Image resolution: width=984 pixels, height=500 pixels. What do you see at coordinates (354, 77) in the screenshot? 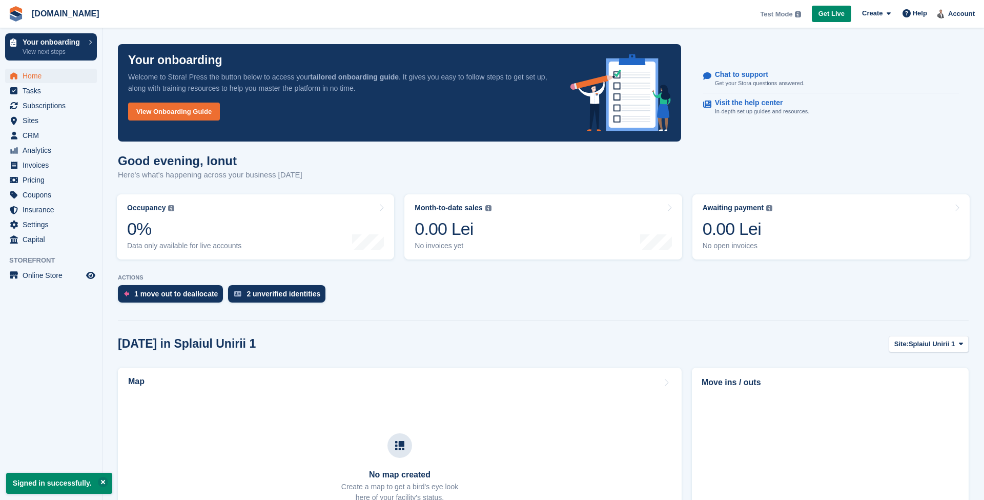
I see `strong: tailored onboarding guide` at bounding box center [354, 77].